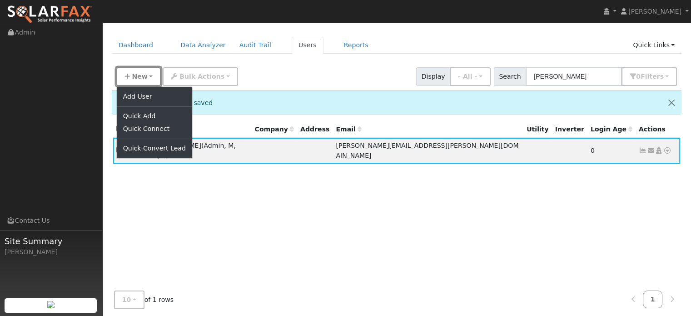 This screenshot has height=316, width=691. What do you see at coordinates (592, 150) in the screenshot?
I see `span: 10/13/2025 6:10:59 PM` at bounding box center [592, 150].